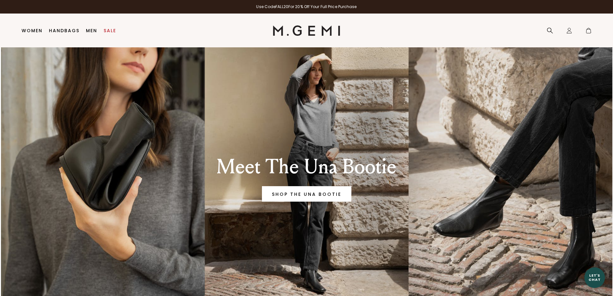 Image resolution: width=613 pixels, height=296 pixels. Describe the element at coordinates (306, 31) in the screenshot. I see `img: M.Gemi` at that location.